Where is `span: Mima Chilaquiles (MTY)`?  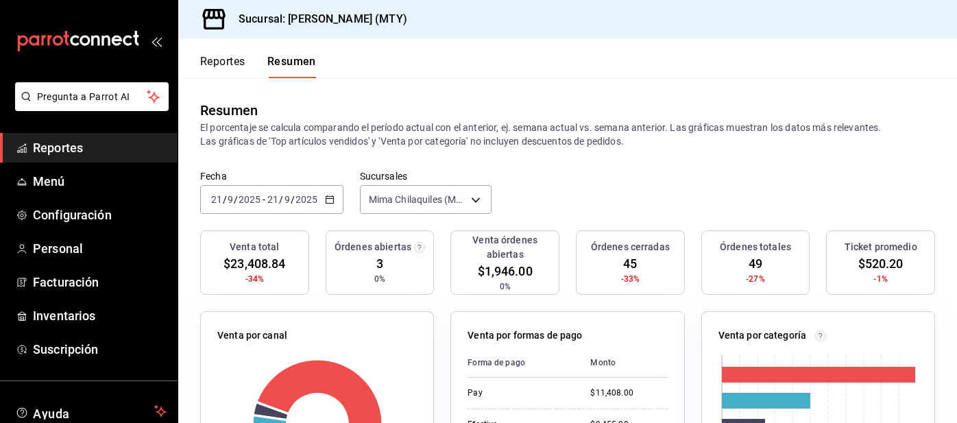
span: Mima Chilaquiles (MTY) is located at coordinates (417, 199).